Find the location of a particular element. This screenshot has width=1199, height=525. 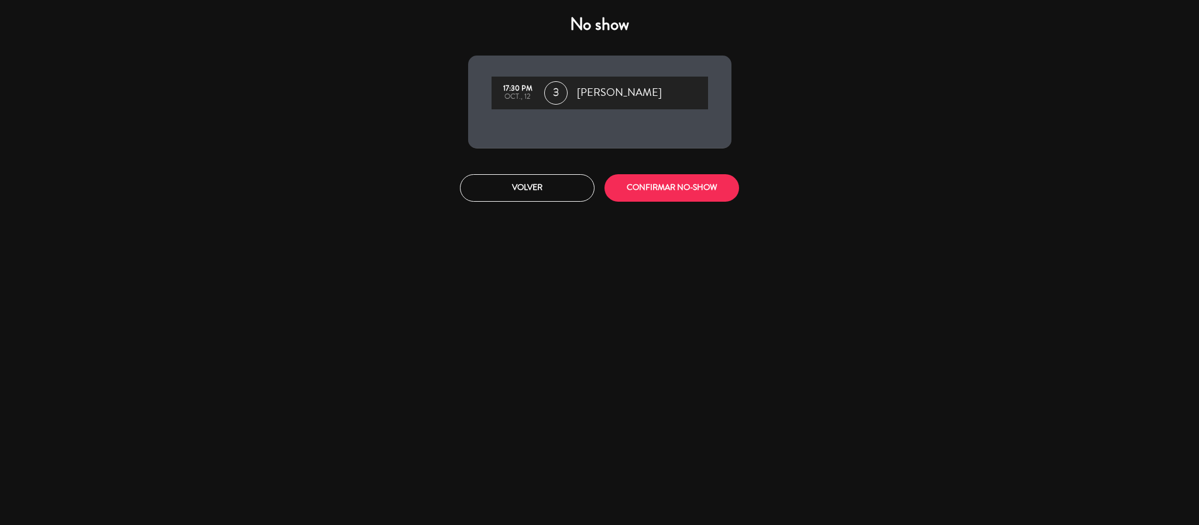

div: oct., 12 is located at coordinates (518, 97).